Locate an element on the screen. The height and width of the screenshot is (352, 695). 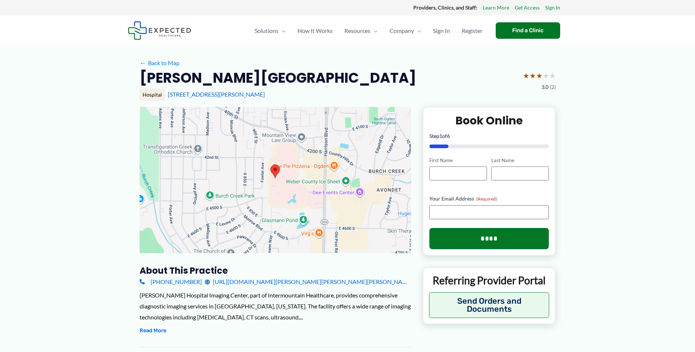
nav: Primary Site Navigation is located at coordinates (369, 31).